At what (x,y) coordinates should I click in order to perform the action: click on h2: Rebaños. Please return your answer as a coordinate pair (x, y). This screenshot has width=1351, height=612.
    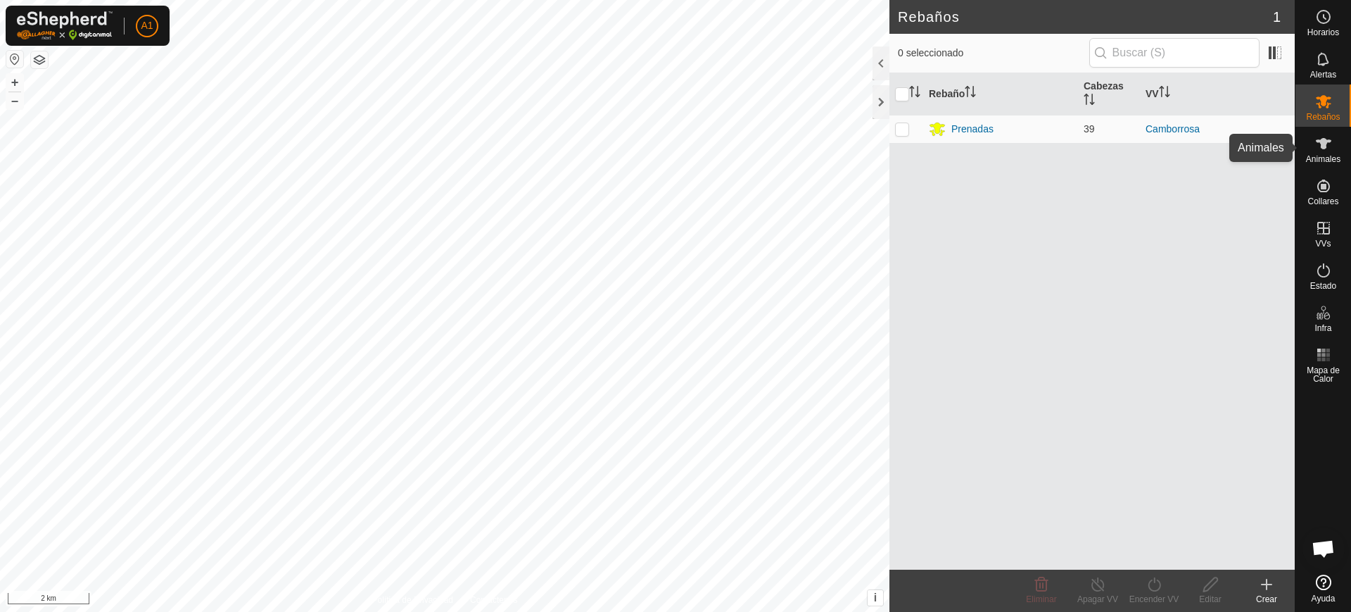
    Looking at the image, I should click on (1085, 17).